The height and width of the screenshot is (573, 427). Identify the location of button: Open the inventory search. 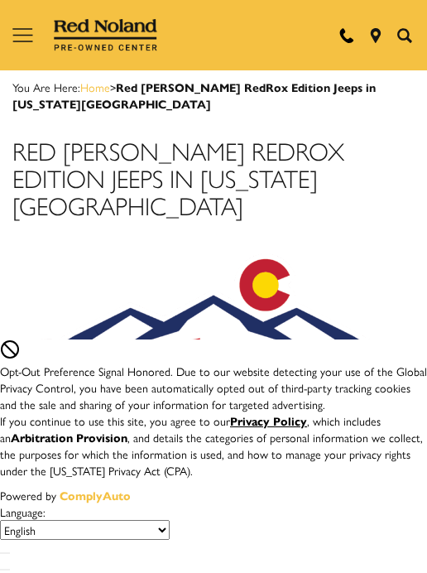
(404, 36).